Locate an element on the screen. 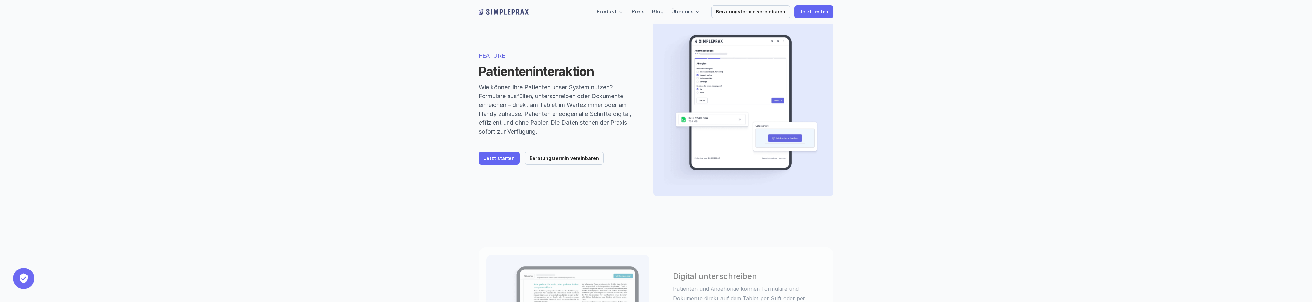 The image size is (1312, 302). p: Wie können Ihre Patienten unser System nutzen? Formulare ausfüllen, unterschreiben oder Dokumente... is located at coordinates (558, 109).